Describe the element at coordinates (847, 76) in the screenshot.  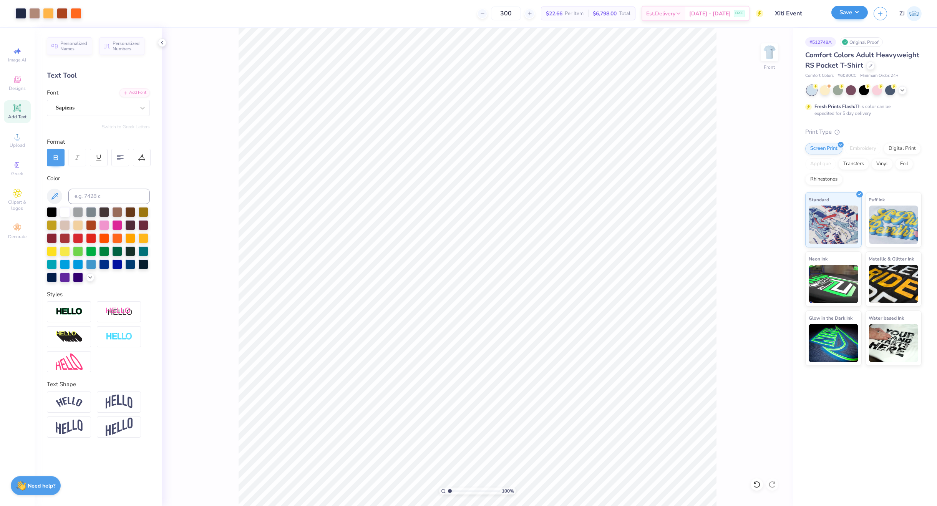
I see `span: # 6030CC` at that location.